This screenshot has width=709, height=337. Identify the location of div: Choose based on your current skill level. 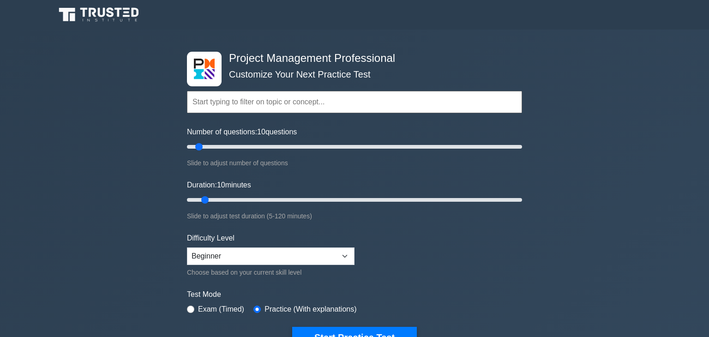
(271, 273).